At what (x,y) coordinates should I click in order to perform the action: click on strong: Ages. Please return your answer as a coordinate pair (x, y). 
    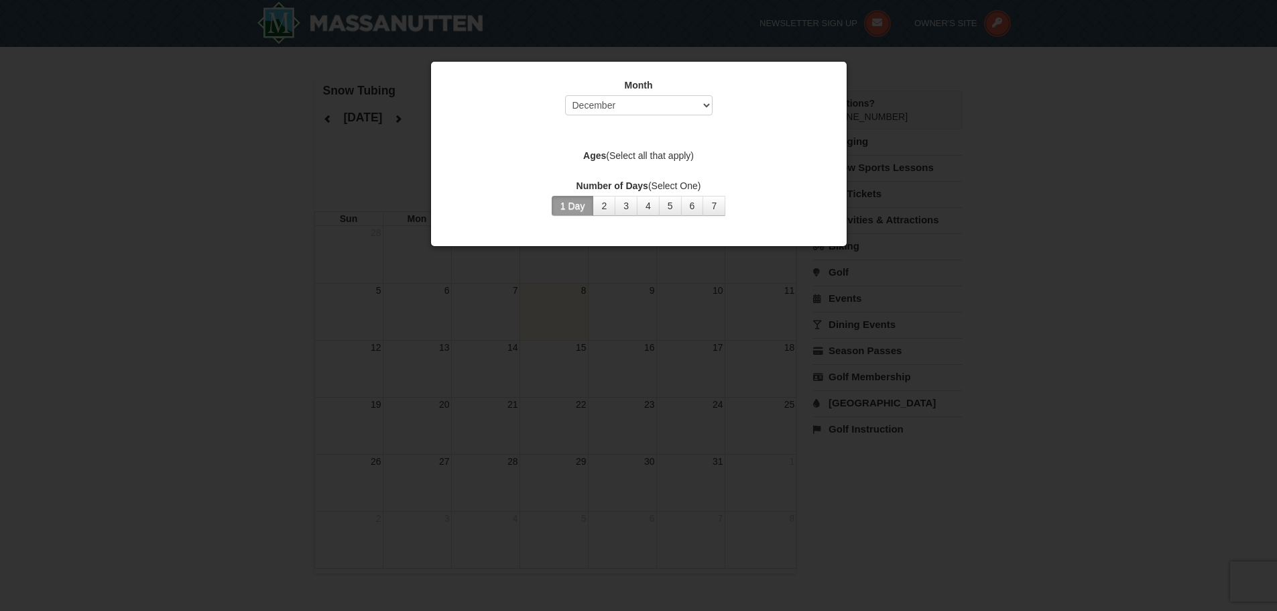
    Looking at the image, I should click on (595, 156).